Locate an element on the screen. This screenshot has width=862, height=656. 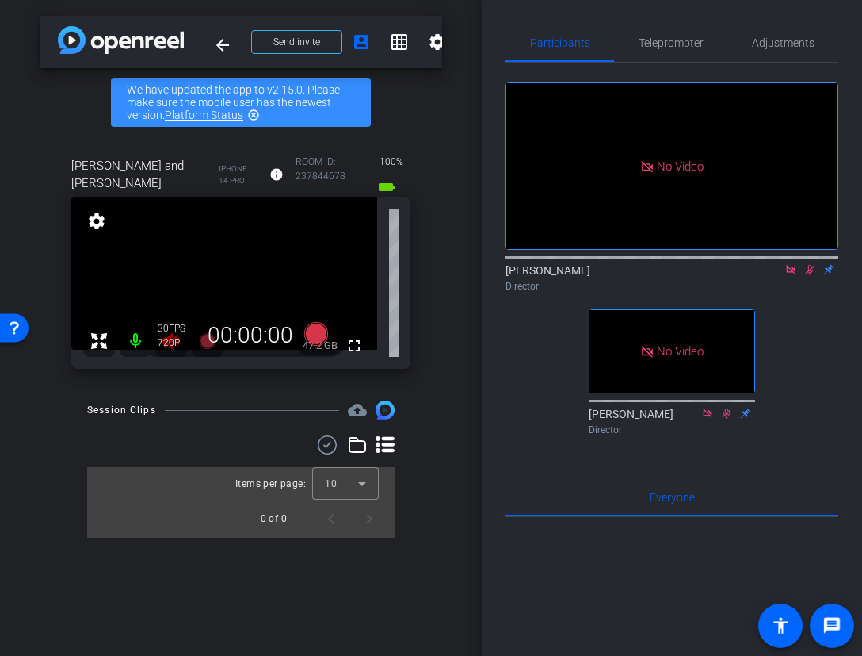
button: Send invite is located at coordinates (296, 42).